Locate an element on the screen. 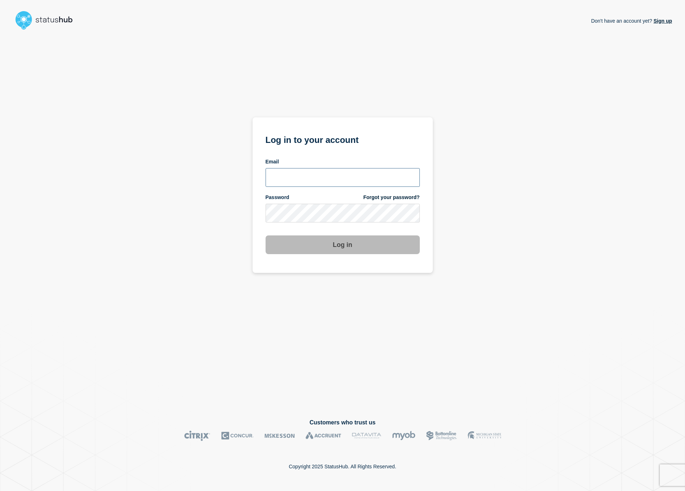  img: myob logo is located at coordinates (403, 436).